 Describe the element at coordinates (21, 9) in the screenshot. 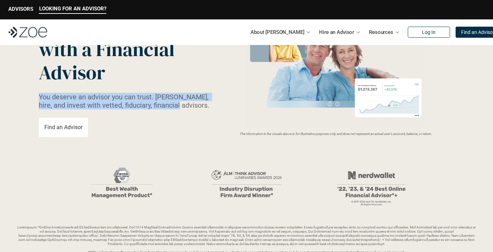

I see `p: ADVISORS` at that location.